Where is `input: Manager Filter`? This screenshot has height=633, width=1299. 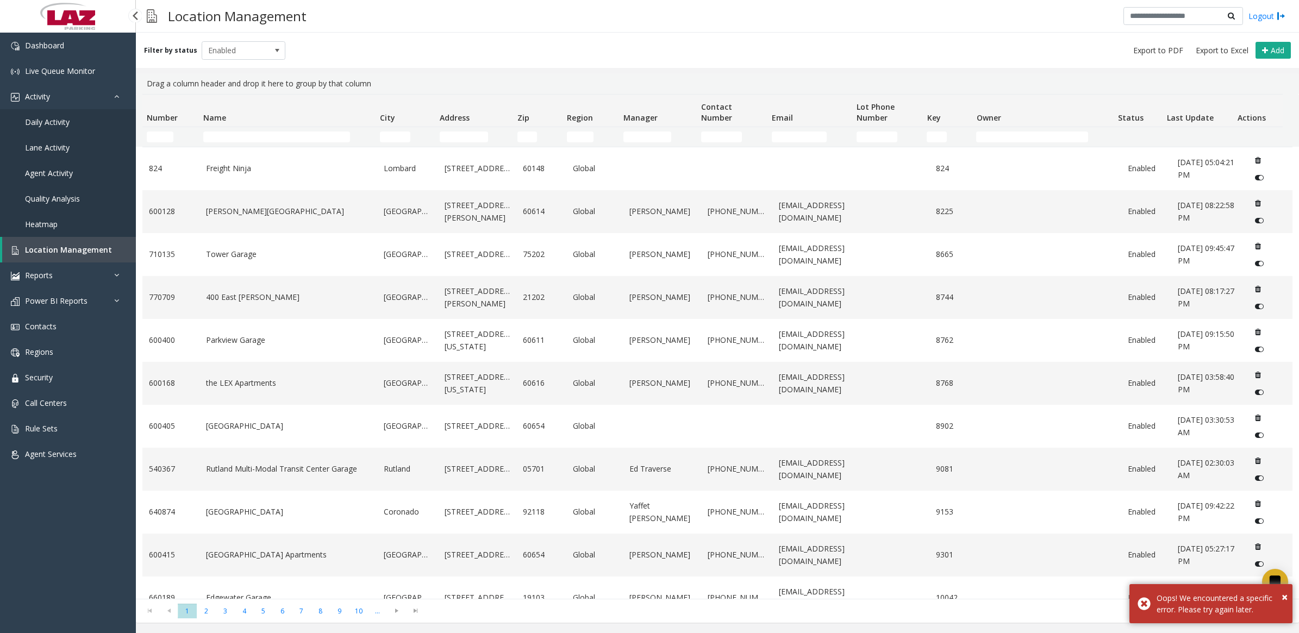 input: Manager Filter is located at coordinates (647, 137).